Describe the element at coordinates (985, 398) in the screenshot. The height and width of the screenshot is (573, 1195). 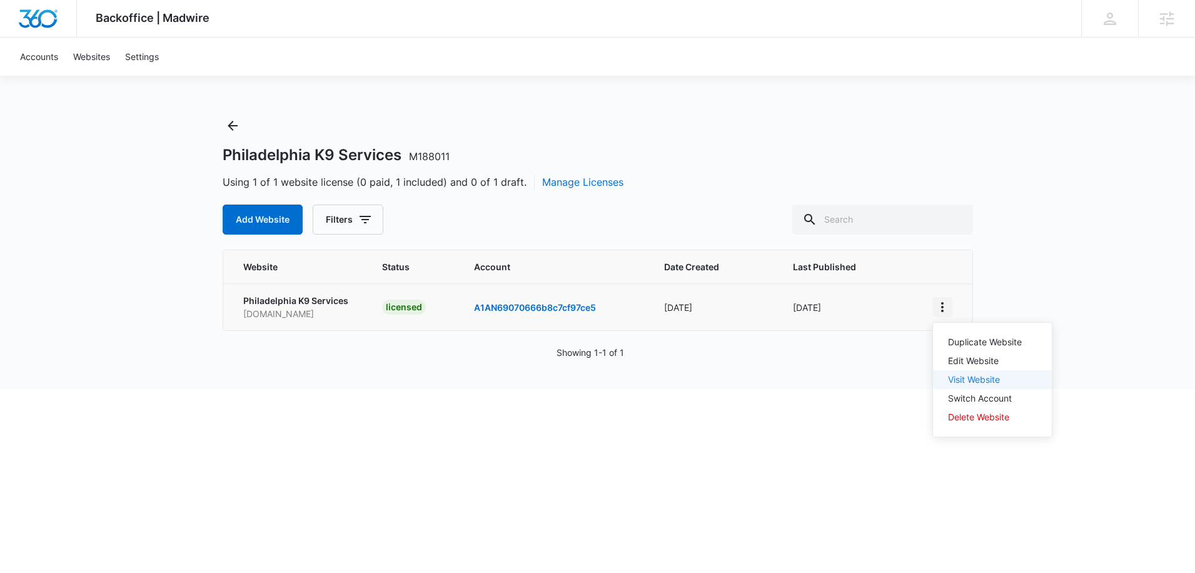
I see `div: Switch Account` at that location.